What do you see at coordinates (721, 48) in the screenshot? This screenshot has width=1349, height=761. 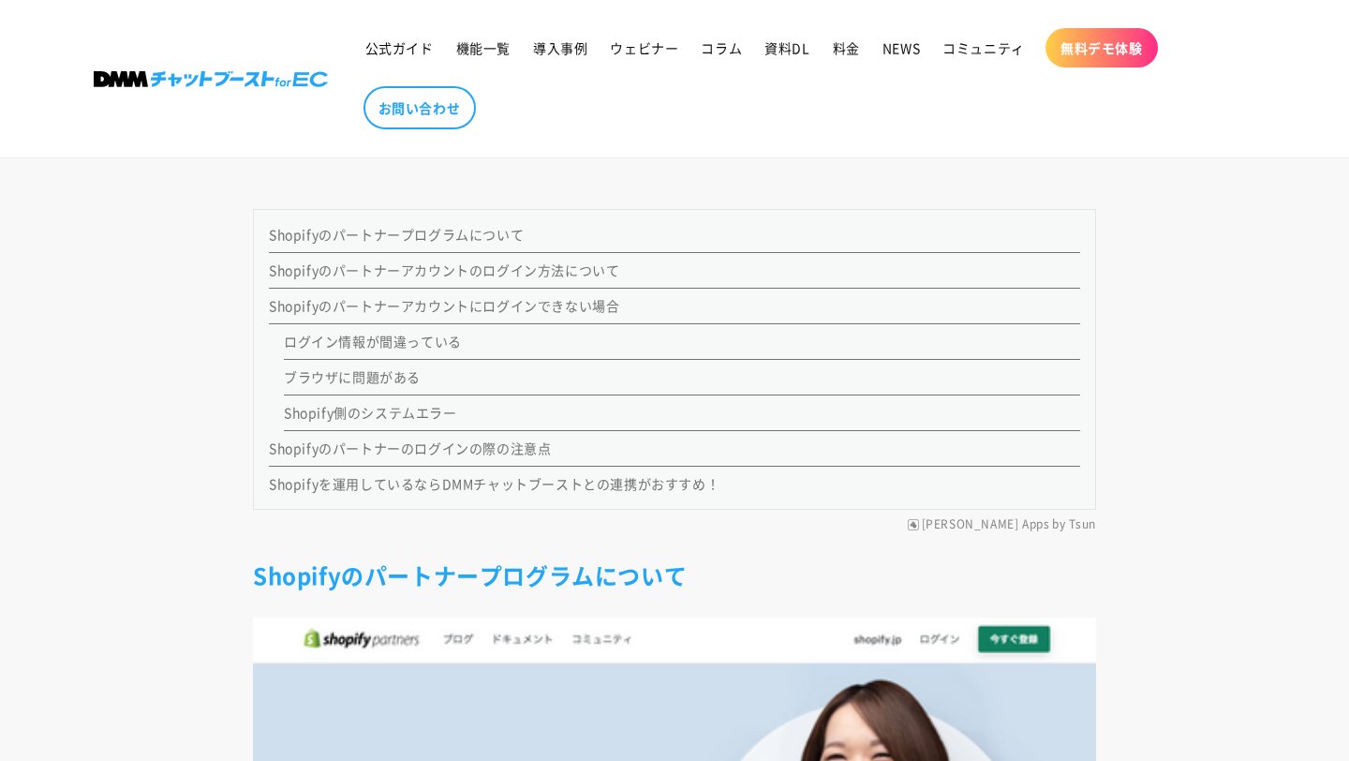 I see `span: コラム` at bounding box center [721, 48].